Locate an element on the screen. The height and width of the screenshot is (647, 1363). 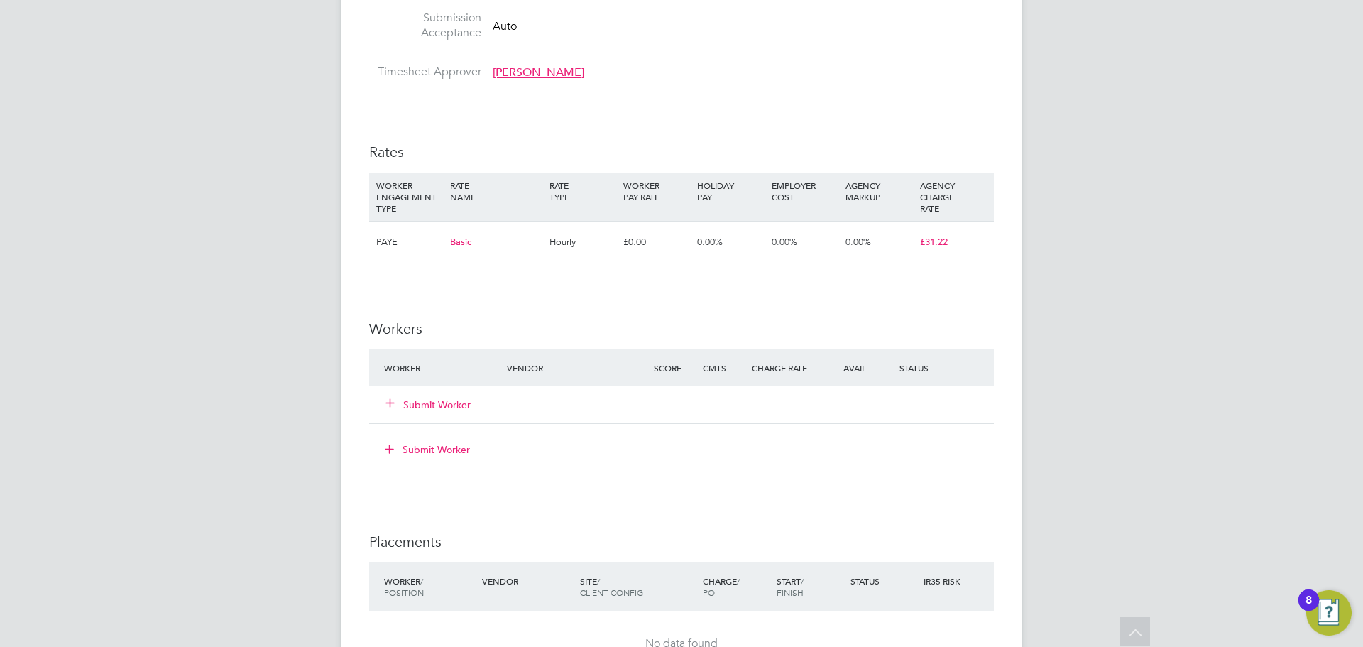
span: Auto is located at coordinates (505, 26).